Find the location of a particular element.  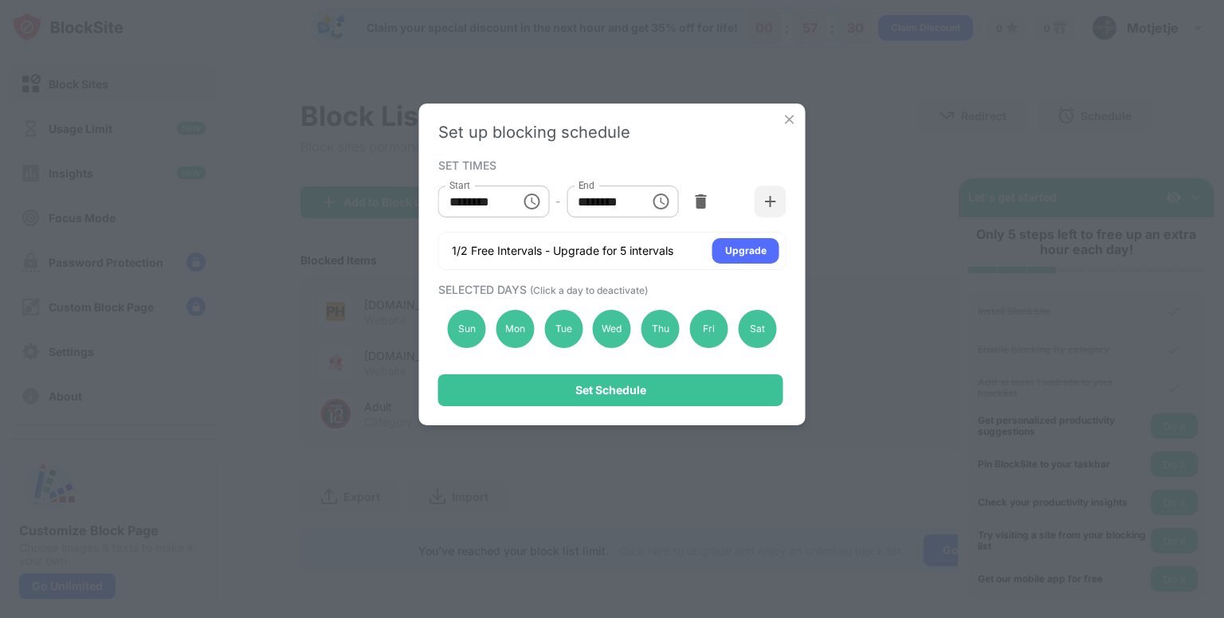

img: x-button.svg is located at coordinates (790, 120).